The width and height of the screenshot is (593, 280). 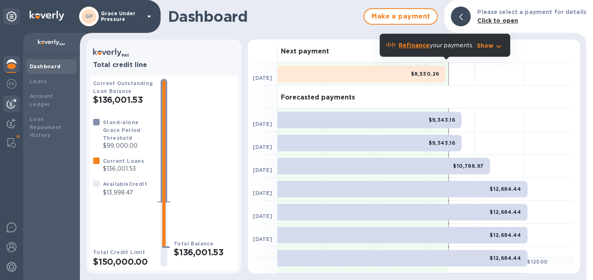 I want to click on b: Current Loans, so click(x=124, y=161).